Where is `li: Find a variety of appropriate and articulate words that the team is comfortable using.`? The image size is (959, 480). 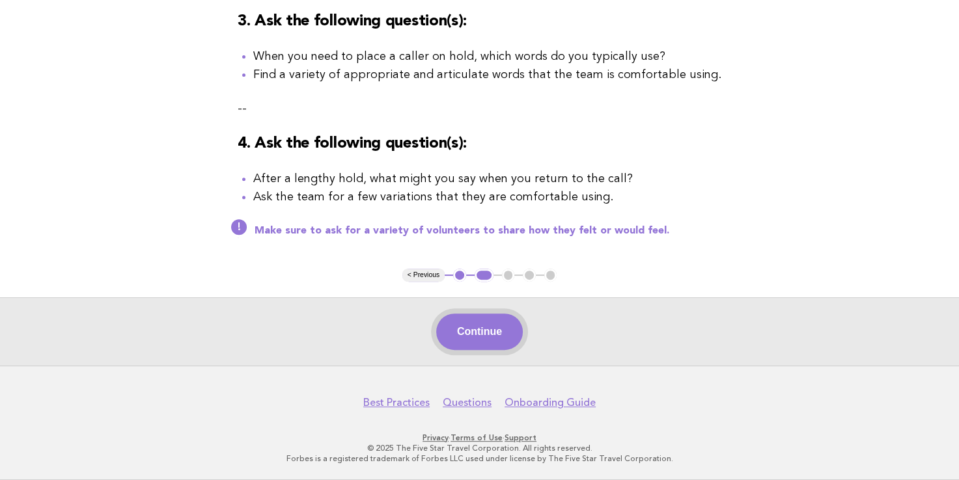 li: Find a variety of appropriate and articulate words that the team is comfortable using. is located at coordinates (487, 75).